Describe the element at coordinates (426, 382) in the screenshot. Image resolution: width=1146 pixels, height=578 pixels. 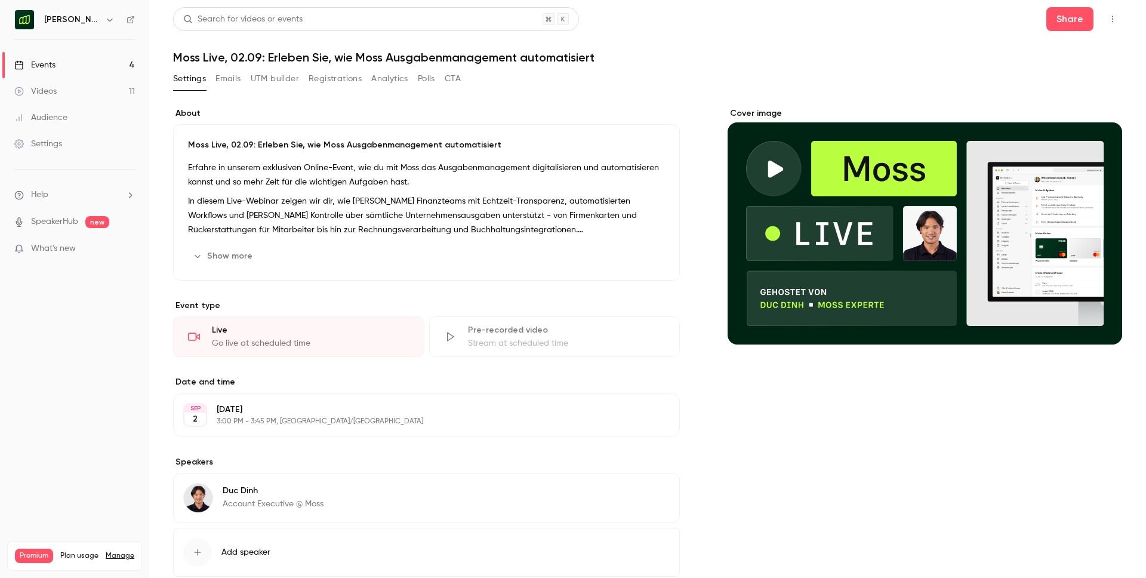
I see `label: Date and time` at that location.